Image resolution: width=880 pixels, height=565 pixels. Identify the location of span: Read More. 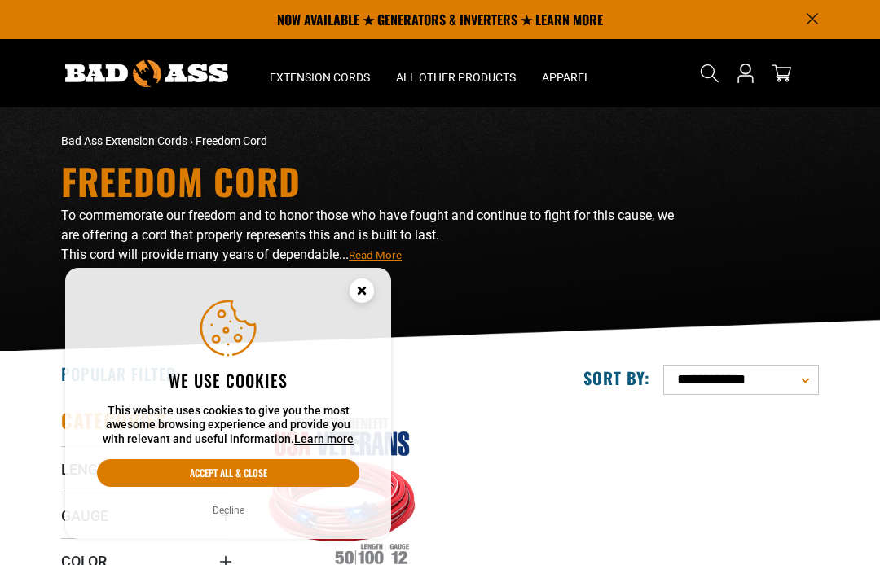
(375, 255).